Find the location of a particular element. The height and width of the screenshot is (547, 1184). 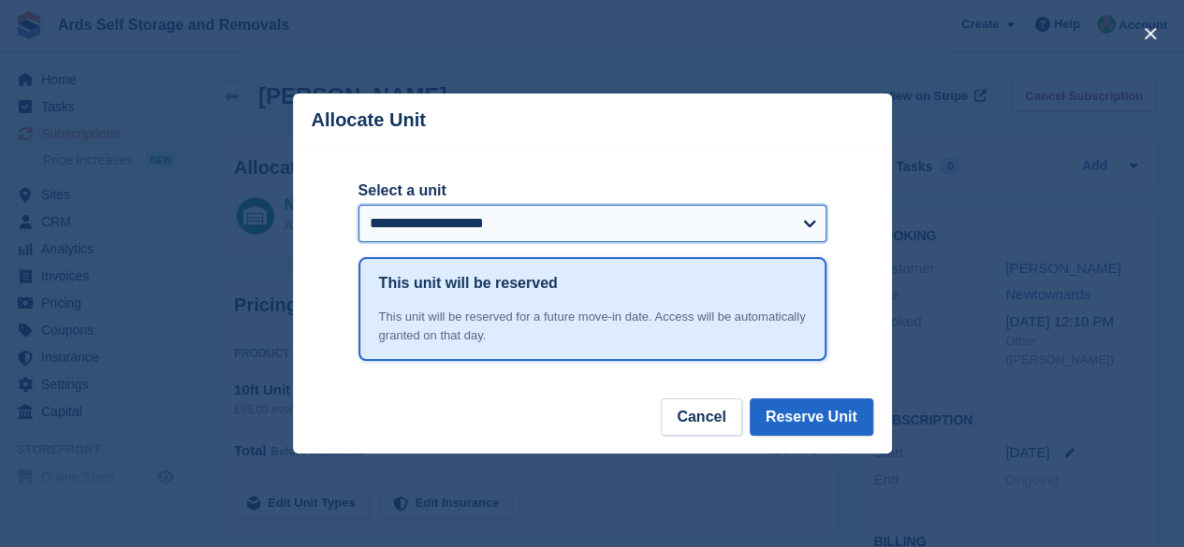

p: Allocate Unit is located at coordinates (369, 120).